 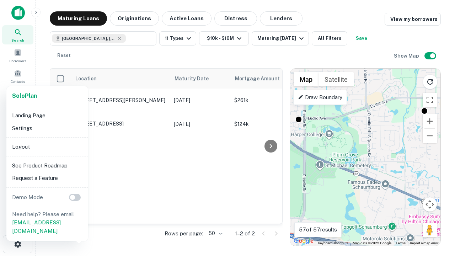 What do you see at coordinates (47, 166) in the screenshot?
I see `li: See Product Roadmap` at bounding box center [47, 166].